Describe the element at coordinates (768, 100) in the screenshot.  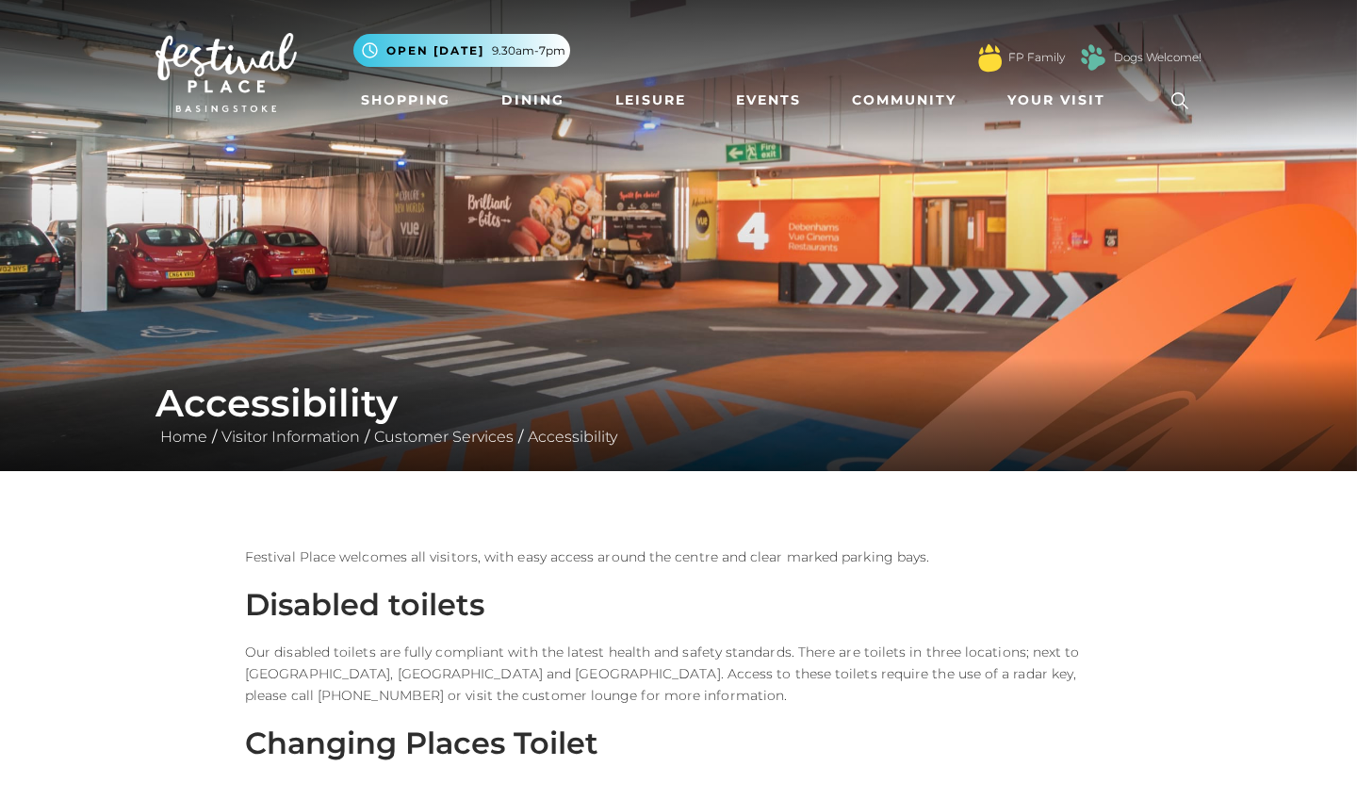
I see `a: Events` at that location.